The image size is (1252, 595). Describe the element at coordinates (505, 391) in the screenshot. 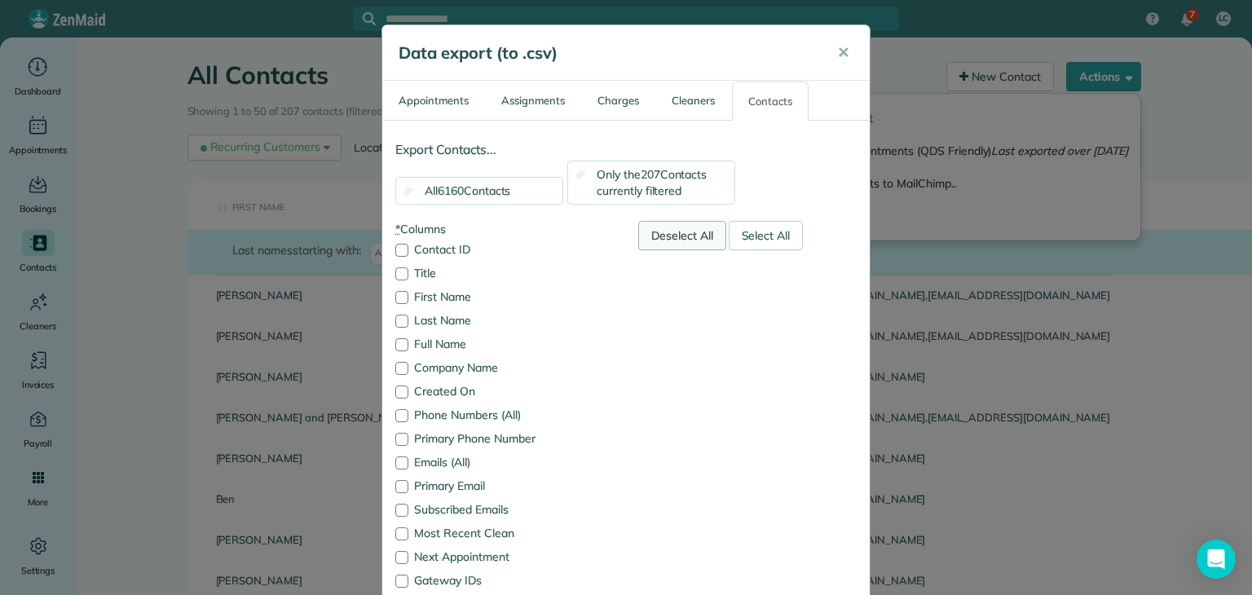

I see `label: Created On` at that location.